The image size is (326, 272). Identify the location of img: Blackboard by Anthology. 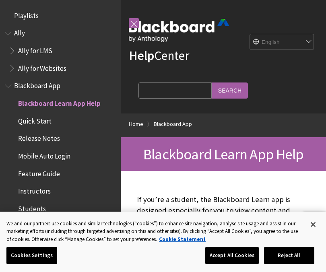
(179, 31).